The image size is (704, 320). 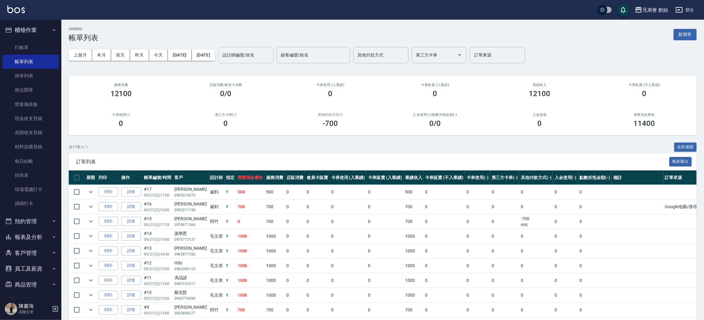 I want to click on button: 本月, so click(x=102, y=55).